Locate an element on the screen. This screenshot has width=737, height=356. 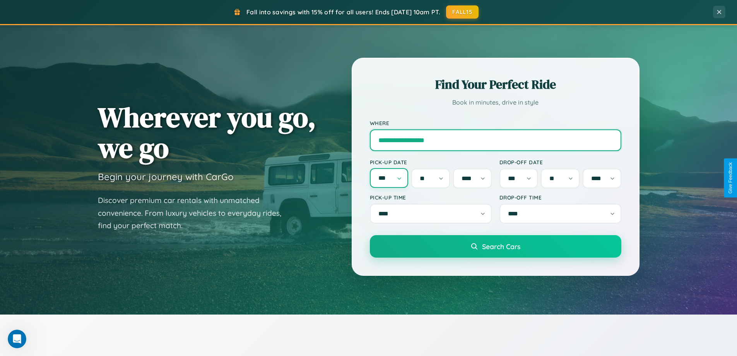
h3: Begin your journey with CarGo is located at coordinates (166, 177).